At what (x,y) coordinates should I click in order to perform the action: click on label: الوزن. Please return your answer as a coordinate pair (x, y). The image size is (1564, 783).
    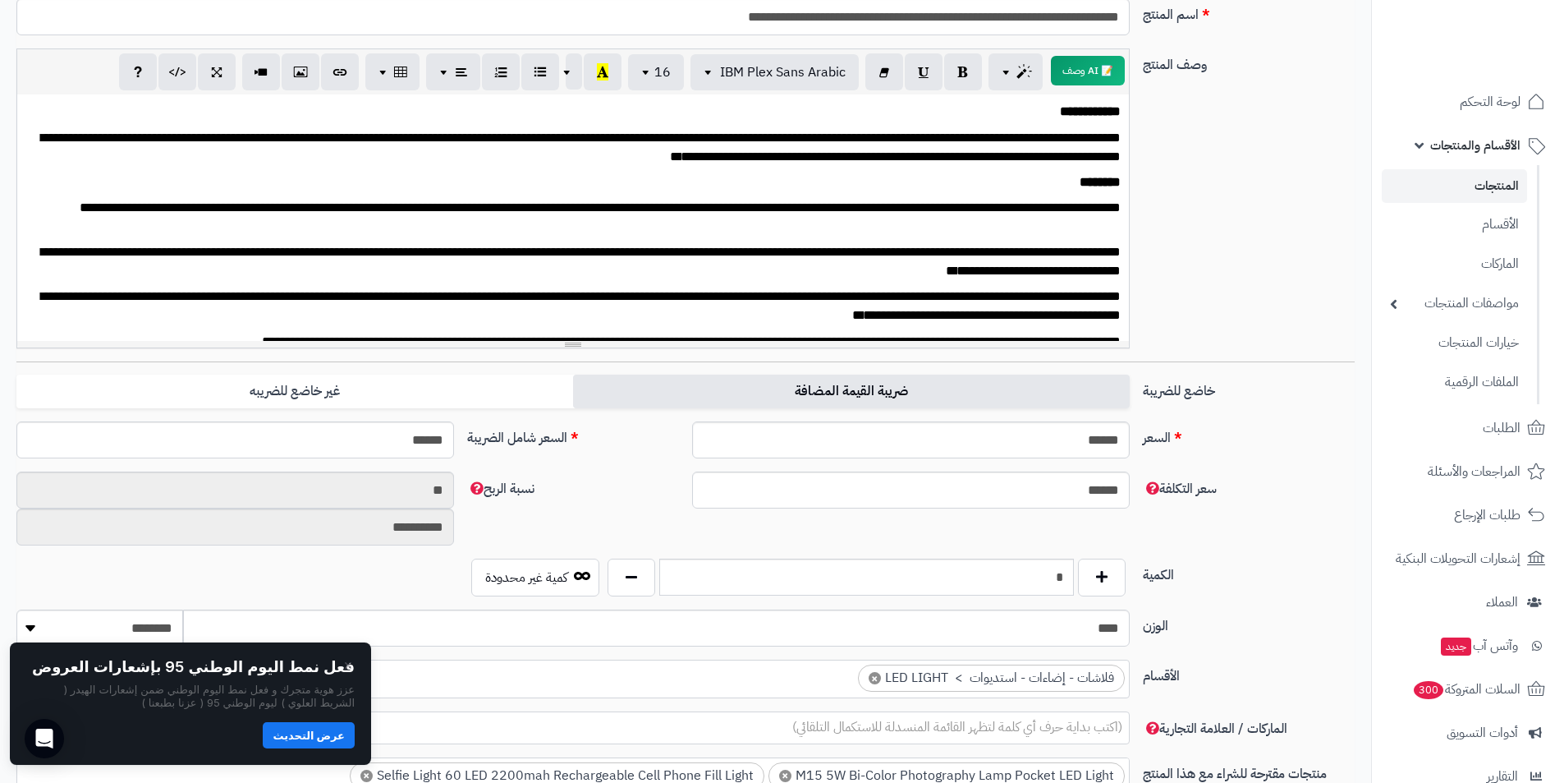
    Looking at the image, I should click on (1249, 622).